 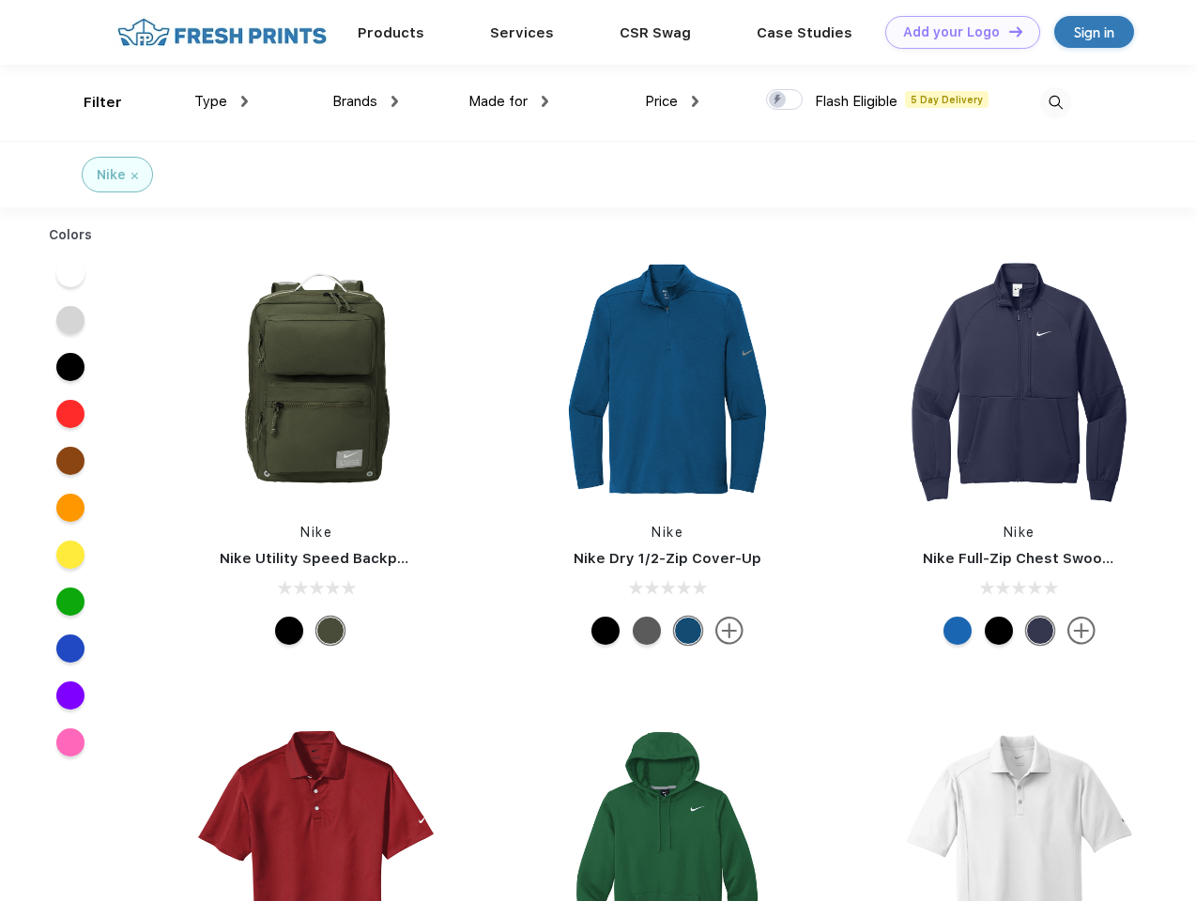 I want to click on div: Colors, so click(x=70, y=235).